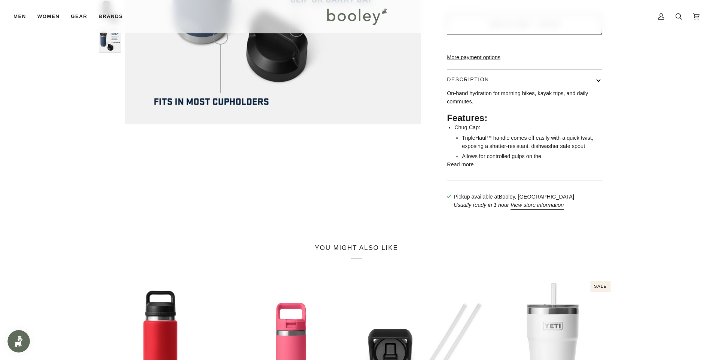 The image size is (713, 360). Describe the element at coordinates (532, 156) in the screenshot. I see `li: Allows for controlled gulps on the` at that location.